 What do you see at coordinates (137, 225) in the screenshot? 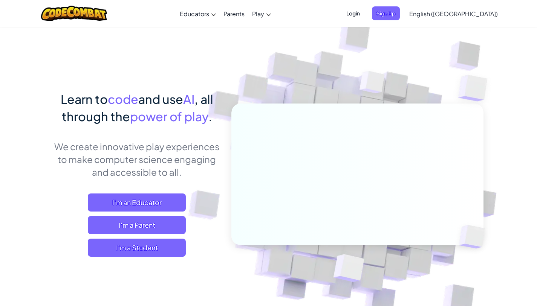
I see `a: I'm a Parent` at bounding box center [137, 225].